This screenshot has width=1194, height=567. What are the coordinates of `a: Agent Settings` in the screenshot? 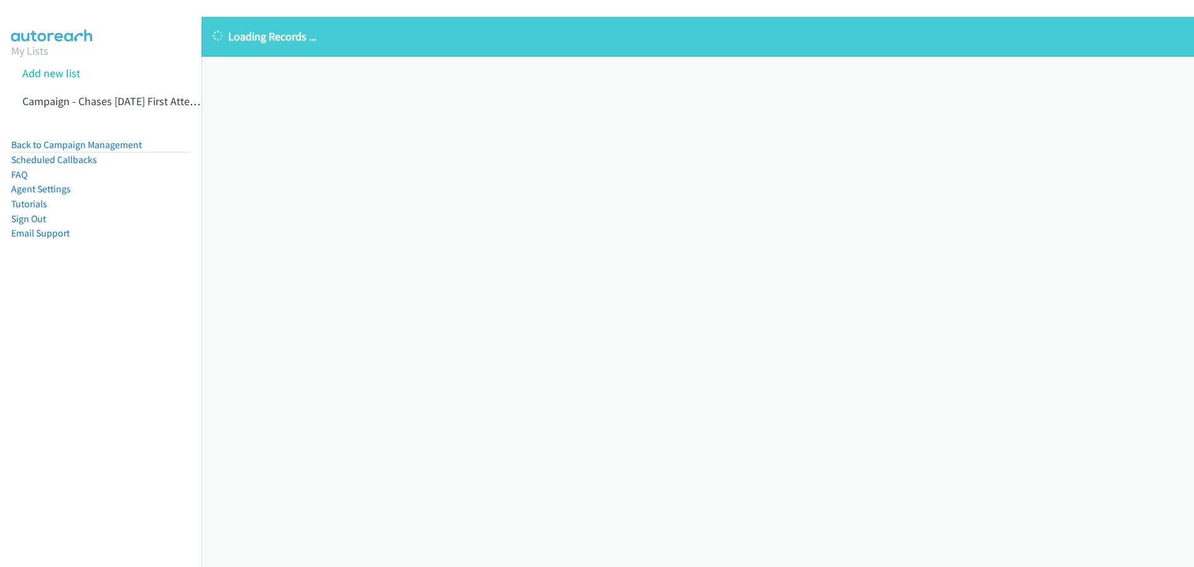 It's located at (41, 188).